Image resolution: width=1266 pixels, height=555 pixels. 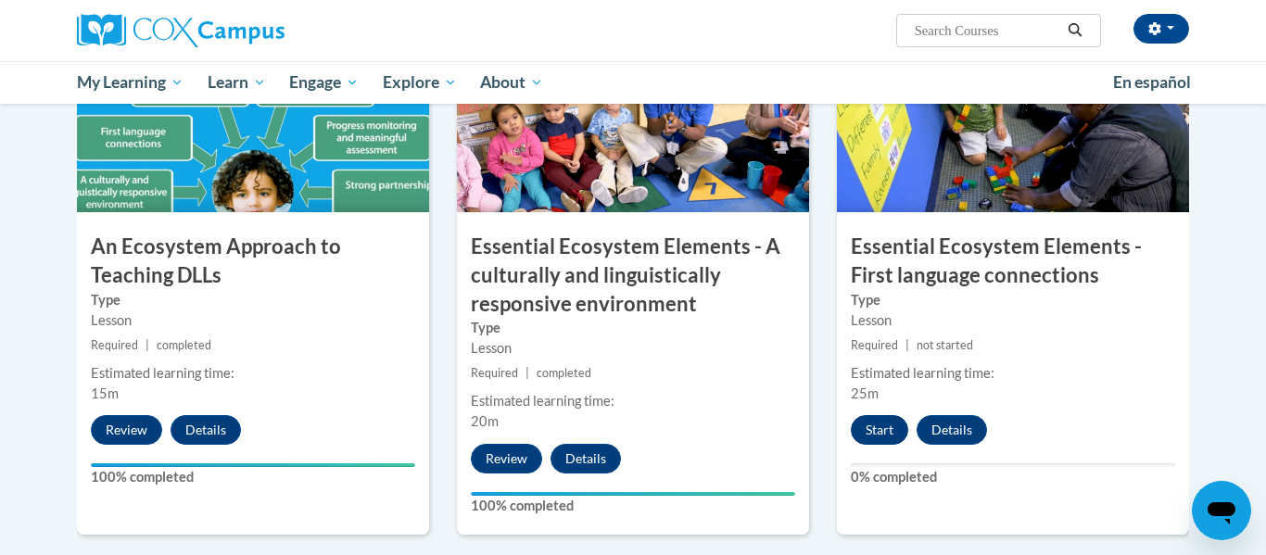 I want to click on button: Start, so click(x=880, y=430).